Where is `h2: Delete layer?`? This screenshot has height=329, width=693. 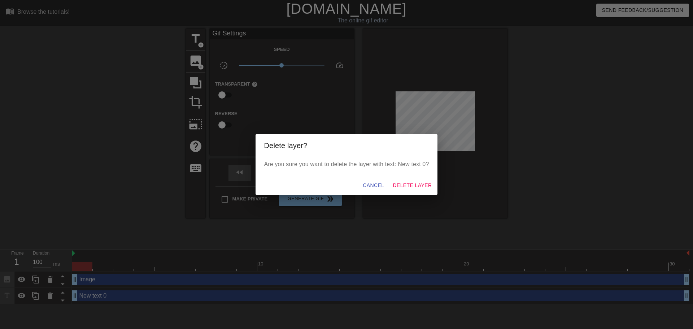 h2: Delete layer? is located at coordinates (347, 146).